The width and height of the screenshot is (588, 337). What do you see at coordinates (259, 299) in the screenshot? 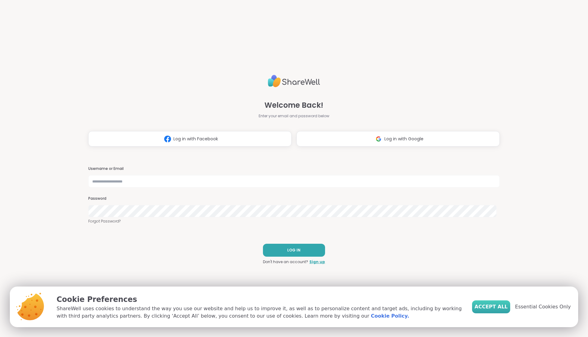
I see `p: Cookie Preferences` at bounding box center [259, 299].